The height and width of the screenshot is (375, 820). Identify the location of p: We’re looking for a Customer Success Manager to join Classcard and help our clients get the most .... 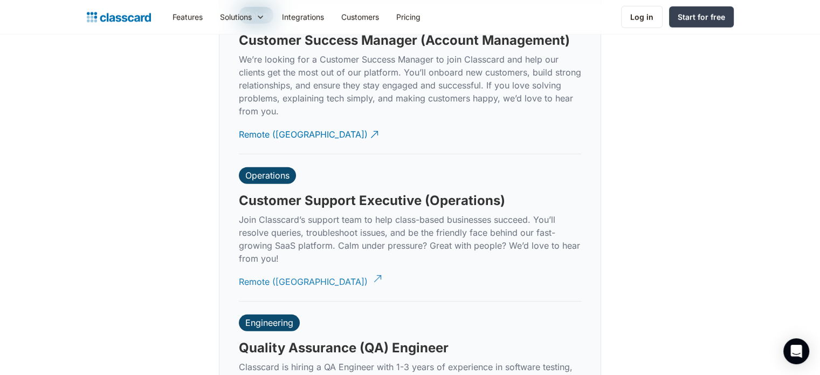
(410, 85).